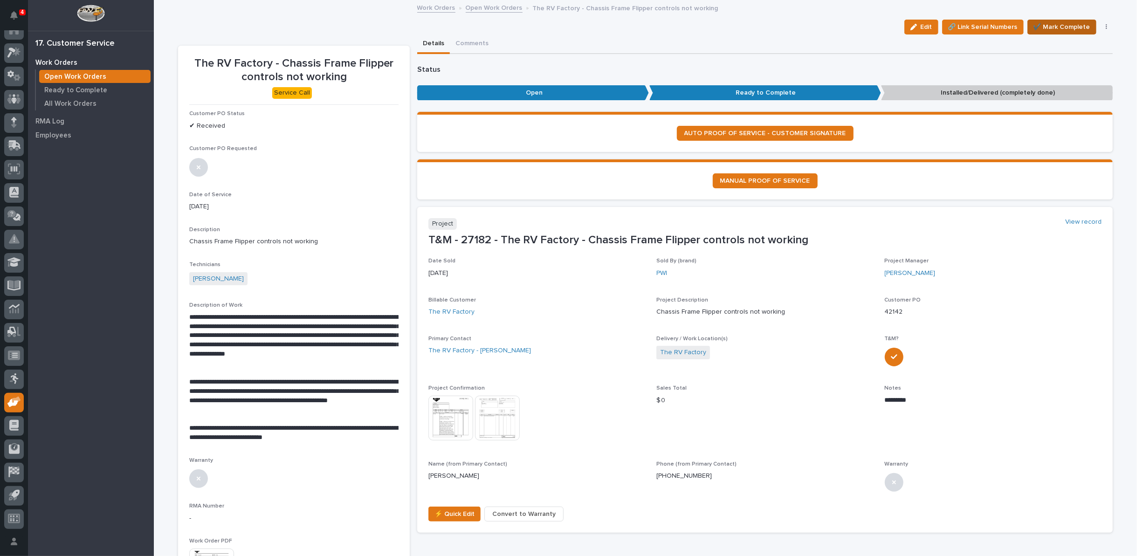 This screenshot has height=556, width=1137. What do you see at coordinates (91, 121) in the screenshot?
I see `a: RMA Log` at bounding box center [91, 121].